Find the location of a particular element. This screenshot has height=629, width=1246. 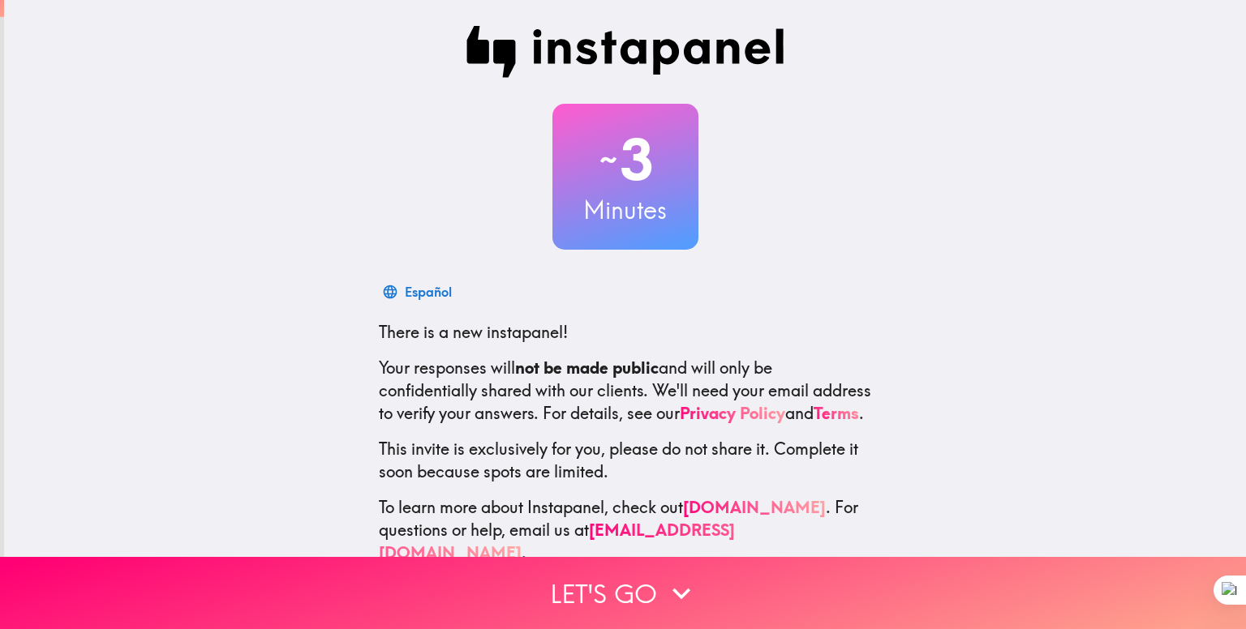

a: Terms is located at coordinates (836, 413).